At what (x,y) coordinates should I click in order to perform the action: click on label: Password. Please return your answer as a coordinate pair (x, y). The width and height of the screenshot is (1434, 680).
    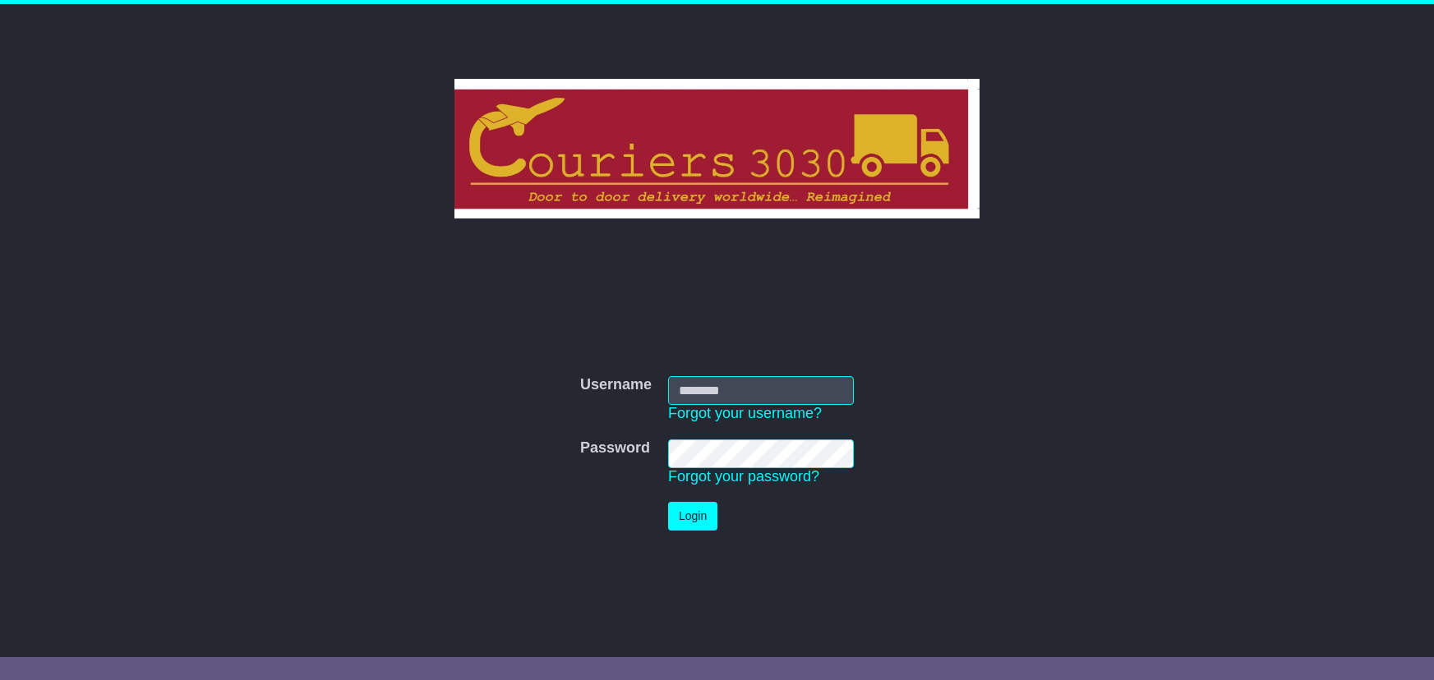
    Looking at the image, I should click on (615, 449).